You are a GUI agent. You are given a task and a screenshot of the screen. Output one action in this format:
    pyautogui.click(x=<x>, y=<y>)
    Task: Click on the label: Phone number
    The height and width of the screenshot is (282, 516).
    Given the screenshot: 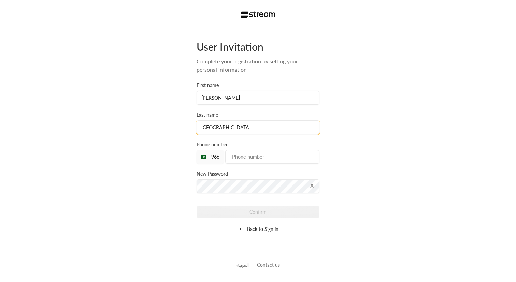 What is the action you would take?
    pyautogui.click(x=212, y=145)
    